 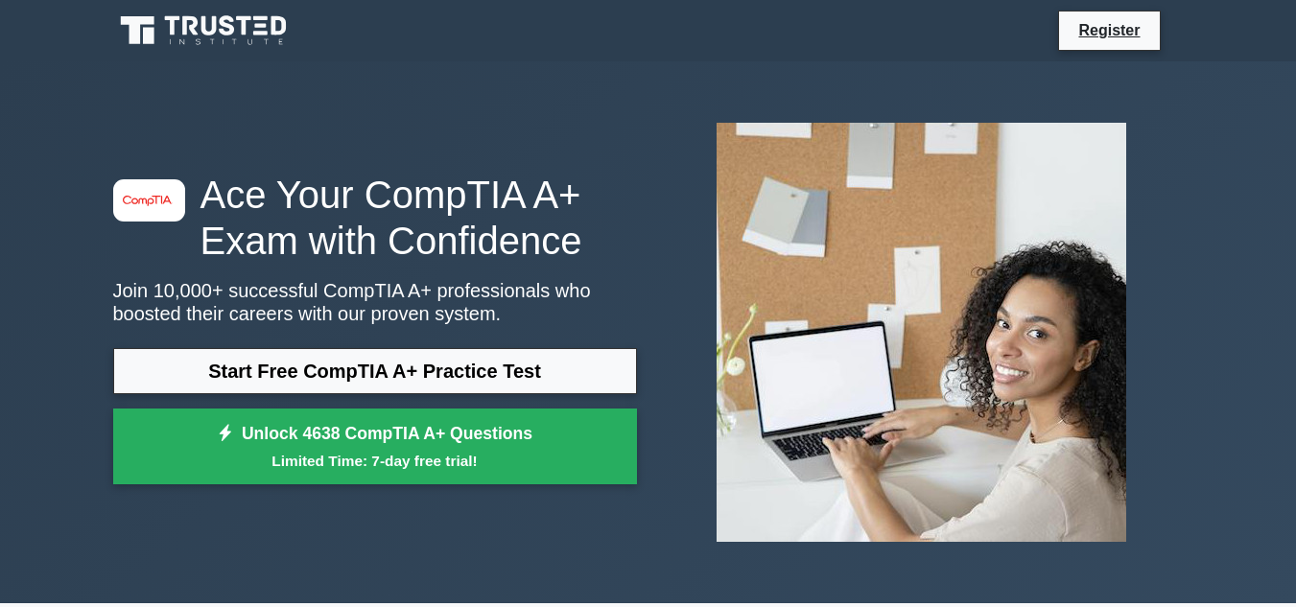 I want to click on a: Unlock 4638 CompTIA A+ QuestionsLimited Time: 7-day free trial!, so click(x=375, y=447).